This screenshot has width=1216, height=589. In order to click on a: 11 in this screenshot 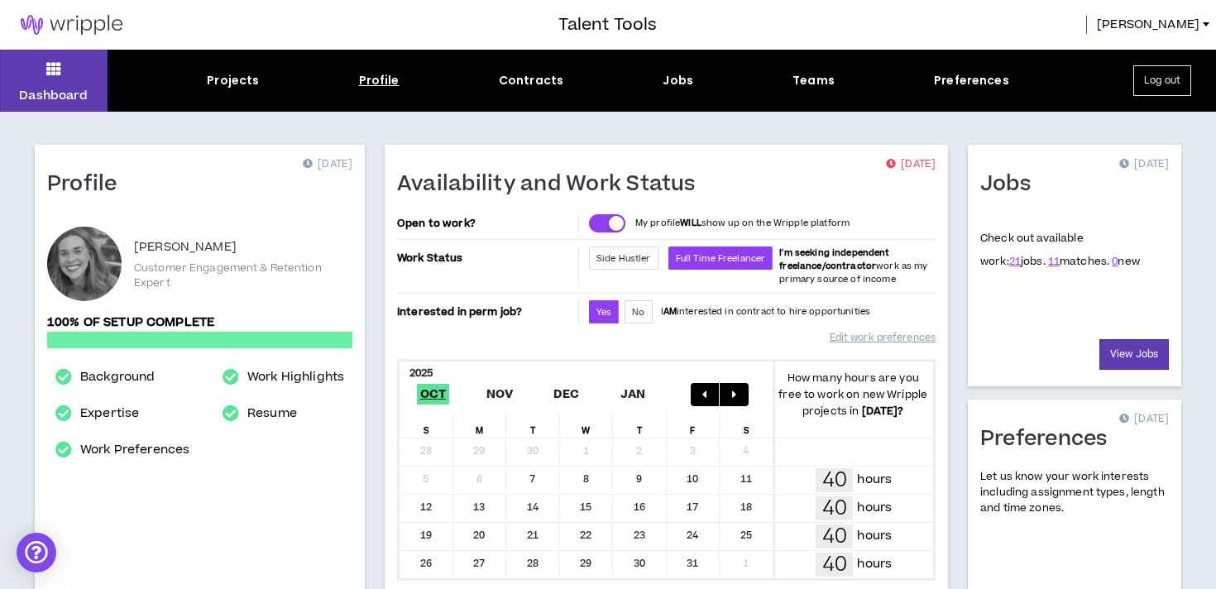, I will do `click(1054, 261)`.